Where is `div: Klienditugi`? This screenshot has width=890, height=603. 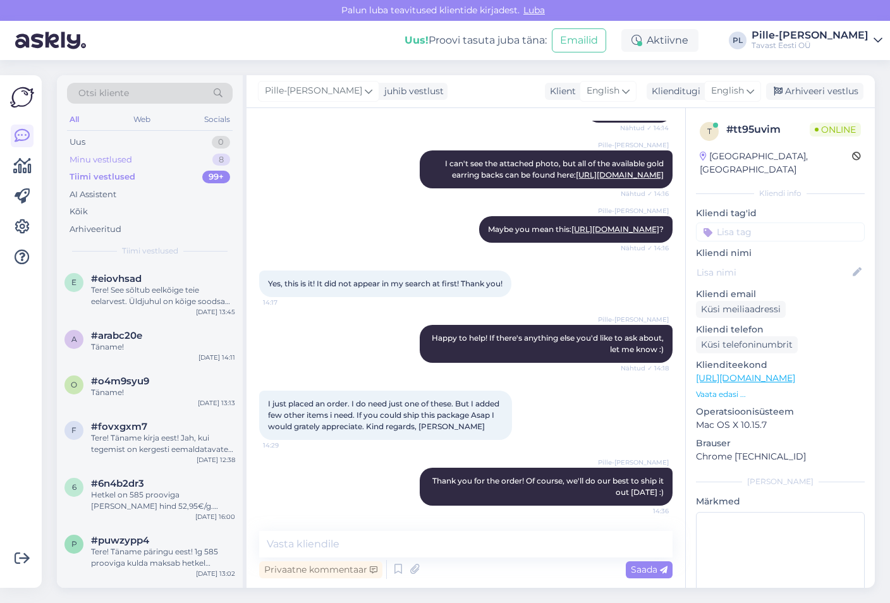
div: Klienditugi is located at coordinates (674, 91).